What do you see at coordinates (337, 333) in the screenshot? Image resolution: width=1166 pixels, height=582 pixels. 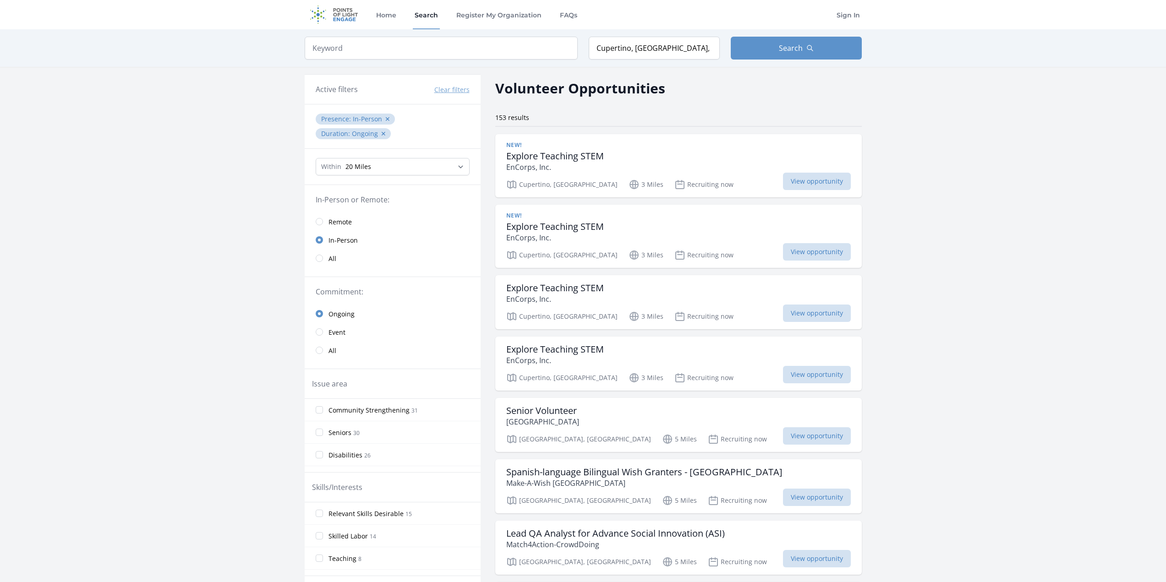 I see `span: Event` at bounding box center [337, 333].